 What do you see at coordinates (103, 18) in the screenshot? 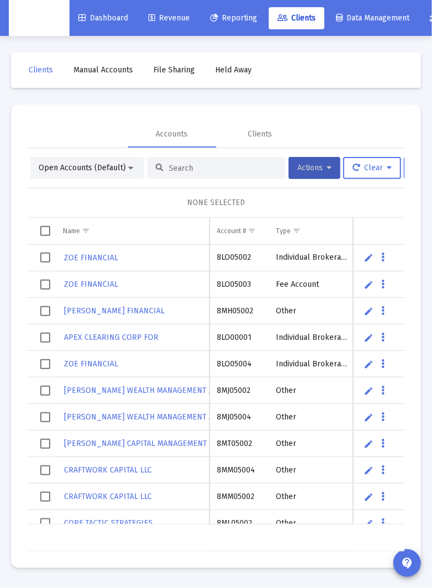
I see `span: Dashboard` at bounding box center [103, 18].